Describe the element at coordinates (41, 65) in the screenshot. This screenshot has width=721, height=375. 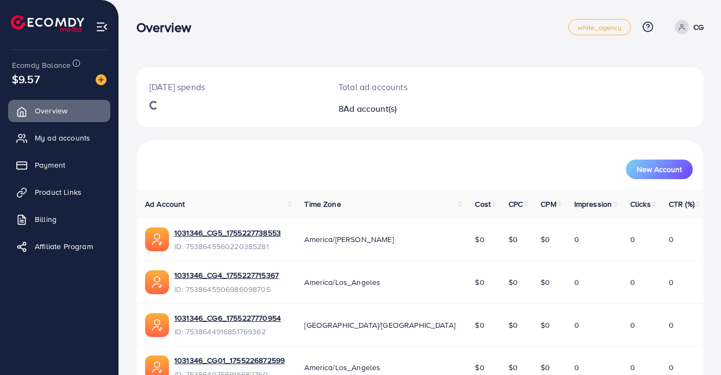
I see `span: Ecomdy Balance` at that location.